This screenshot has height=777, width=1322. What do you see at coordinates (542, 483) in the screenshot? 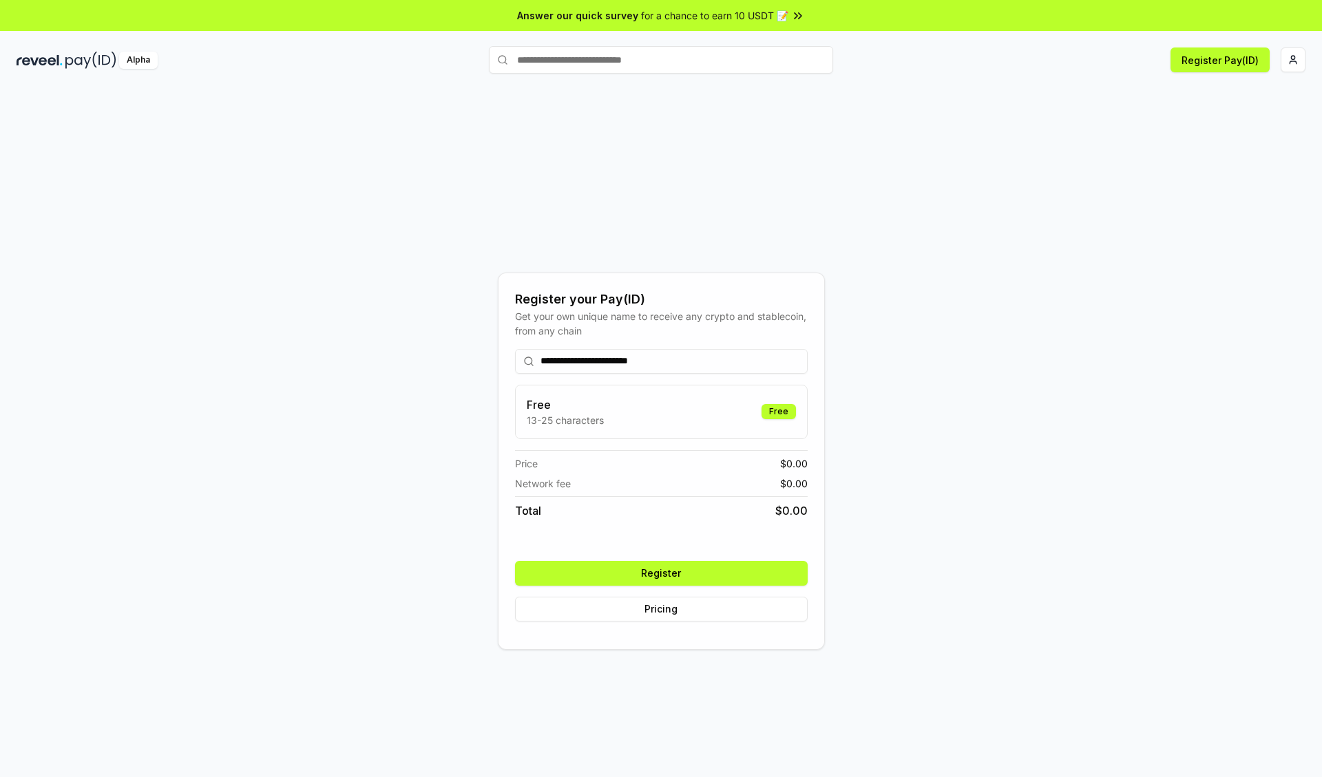
I see `span: Network fee` at bounding box center [542, 483].